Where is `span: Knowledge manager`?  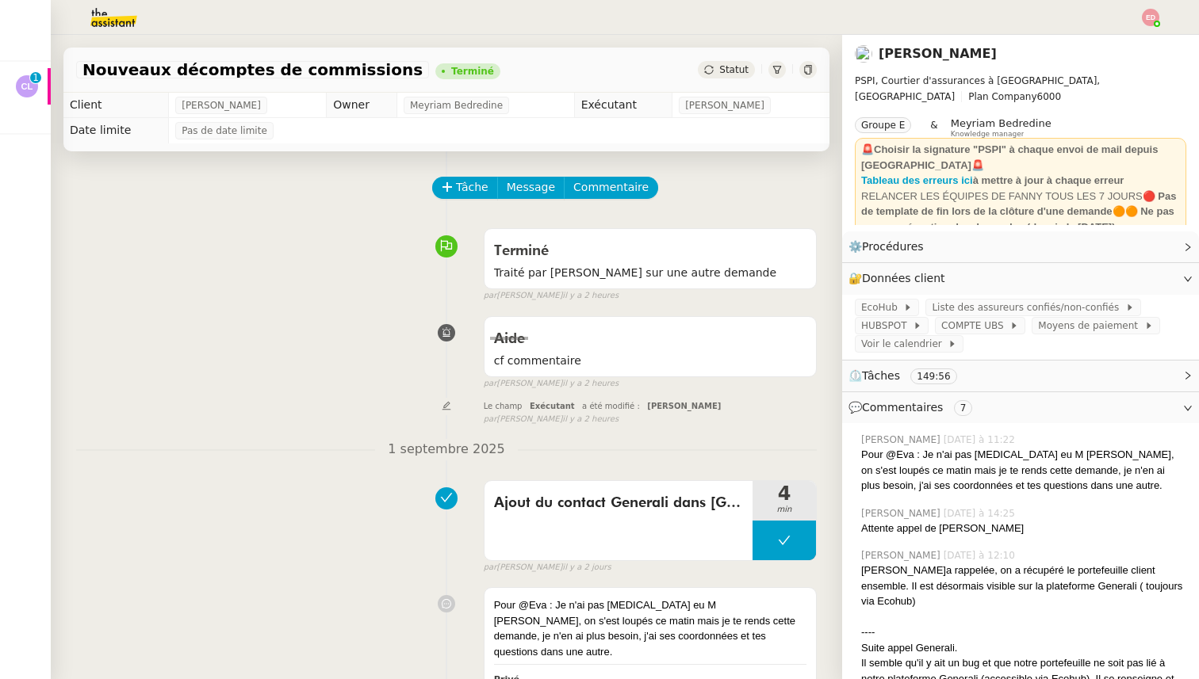
span: Knowledge manager is located at coordinates (987, 134).